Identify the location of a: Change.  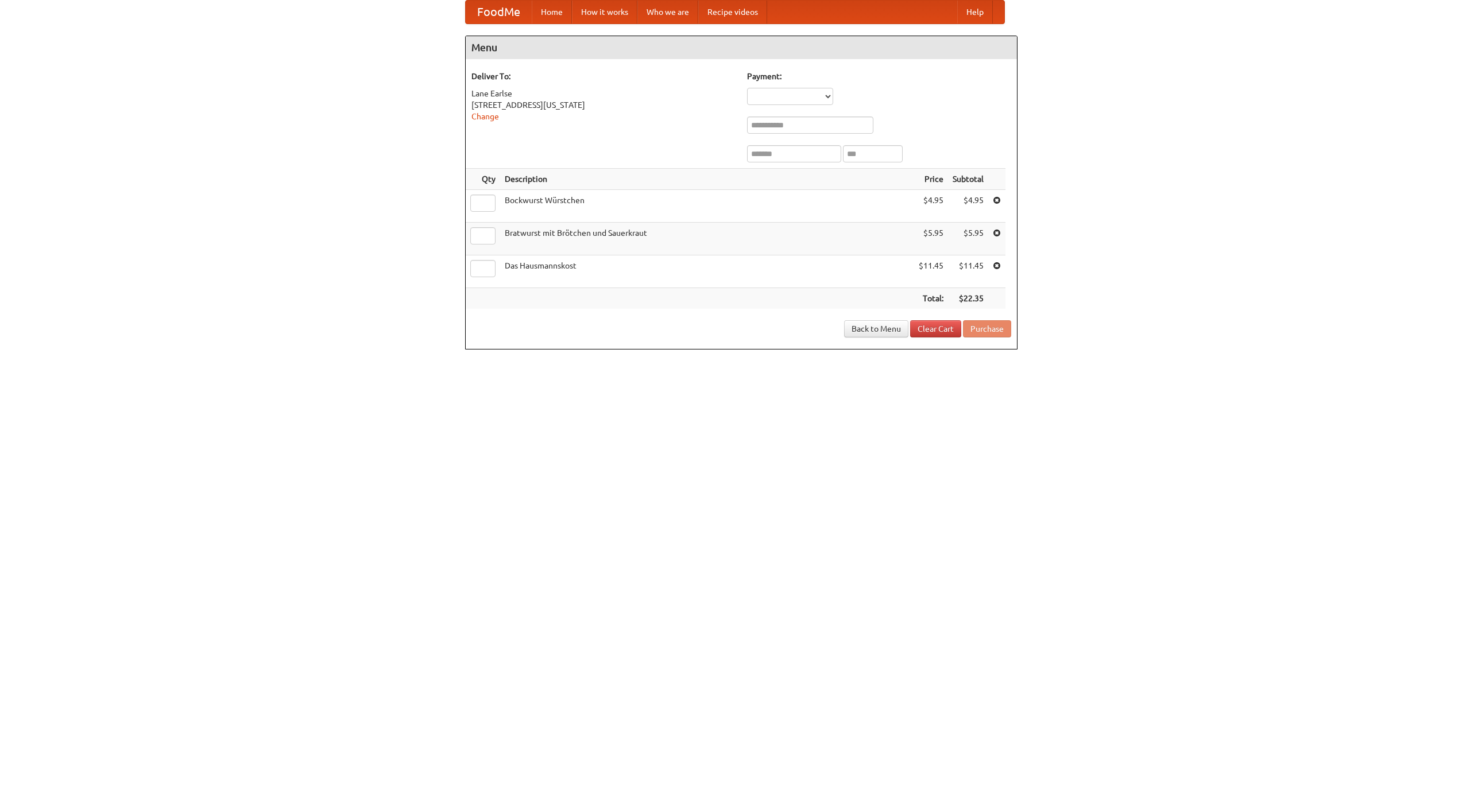
(486, 117).